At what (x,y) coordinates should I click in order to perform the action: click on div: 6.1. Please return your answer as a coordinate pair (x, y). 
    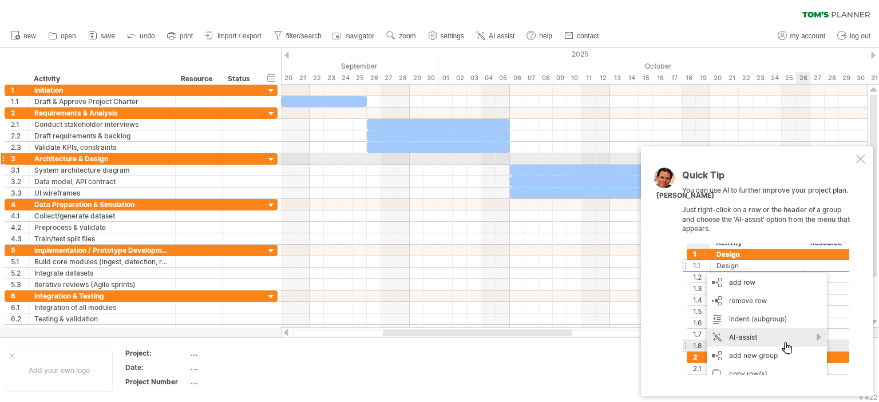
    Looking at the image, I should click on (19, 307).